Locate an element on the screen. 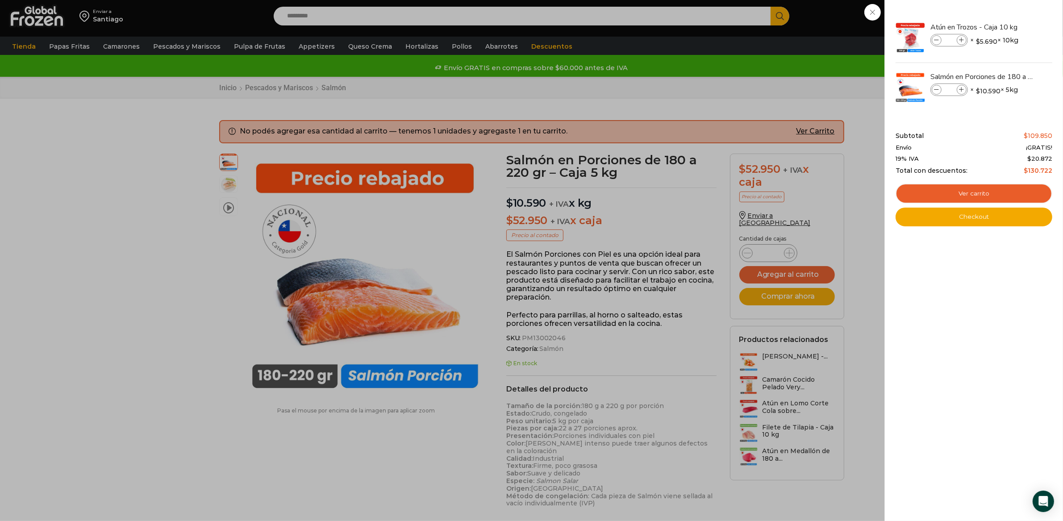  bdi: 109.850 is located at coordinates (1038, 136).